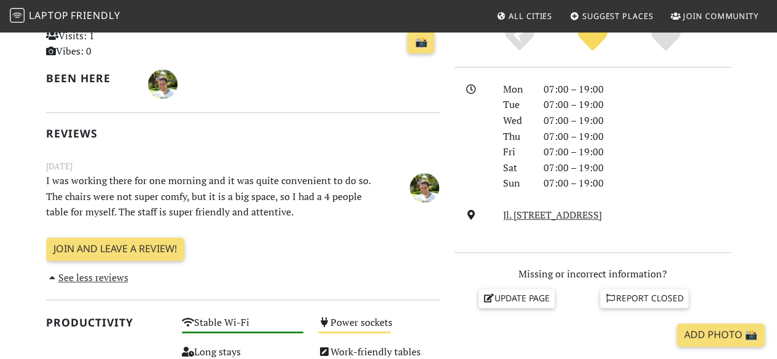 Image resolution: width=777 pixels, height=359 pixels. Describe the element at coordinates (65, 16) in the screenshot. I see `a: LaptopFriendly LaptopFriendly` at that location.